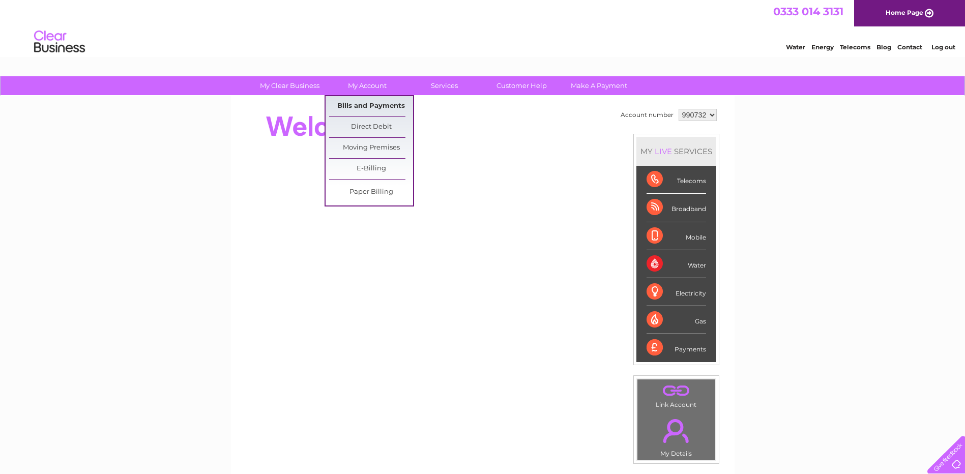 This screenshot has width=965, height=474. What do you see at coordinates (795, 47) in the screenshot?
I see `a: Water` at bounding box center [795, 47].